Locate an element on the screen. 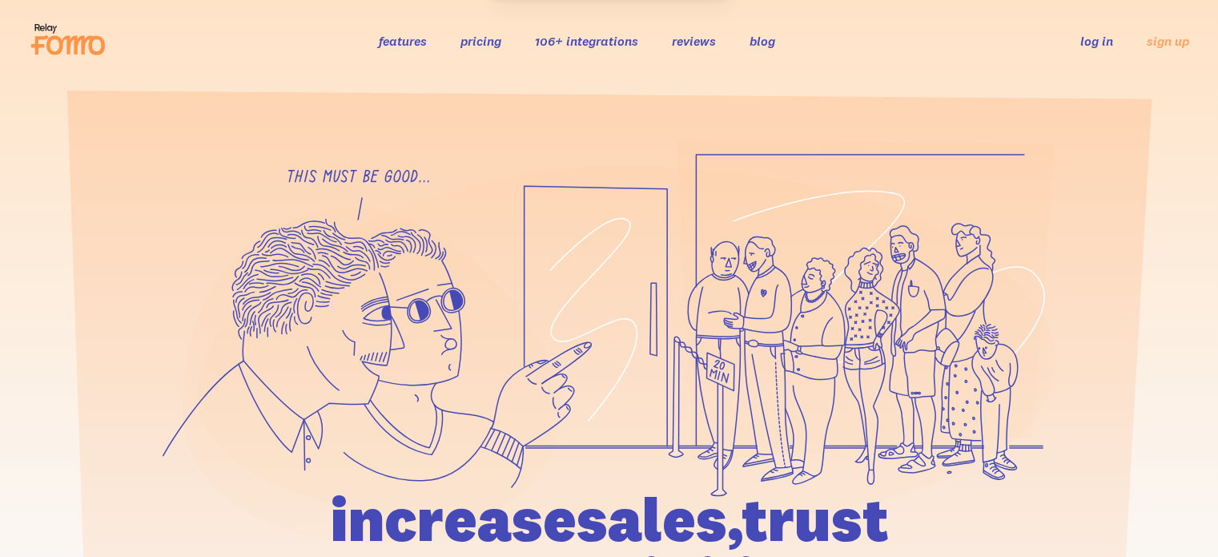  a: features is located at coordinates (403, 41).